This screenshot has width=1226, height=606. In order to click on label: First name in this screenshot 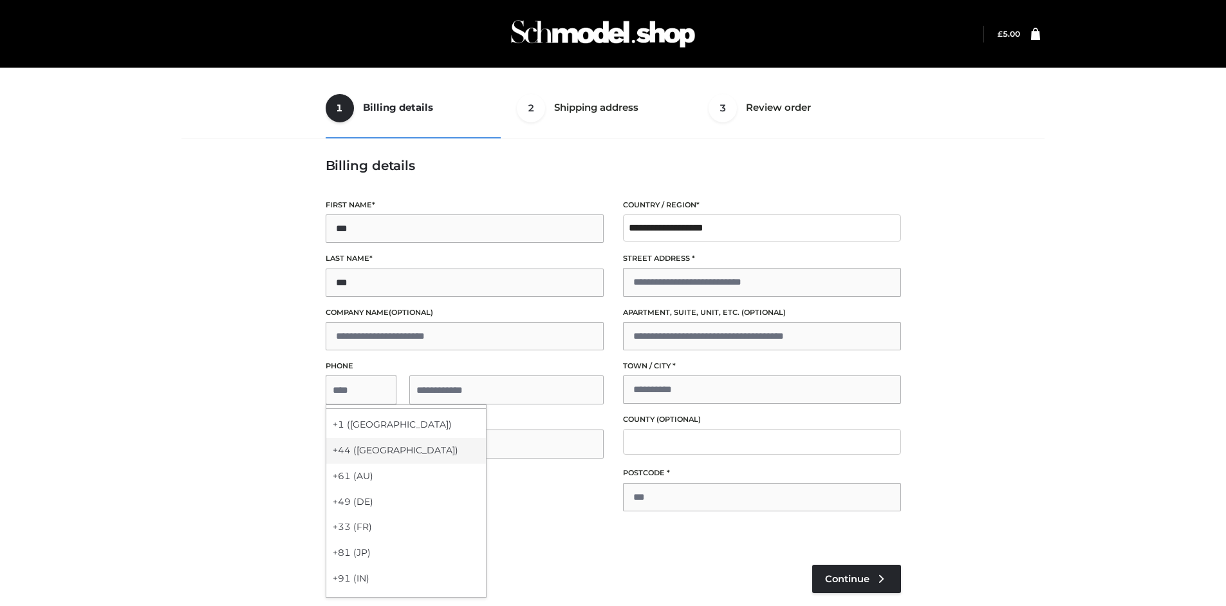, I will do `click(465, 205)`.